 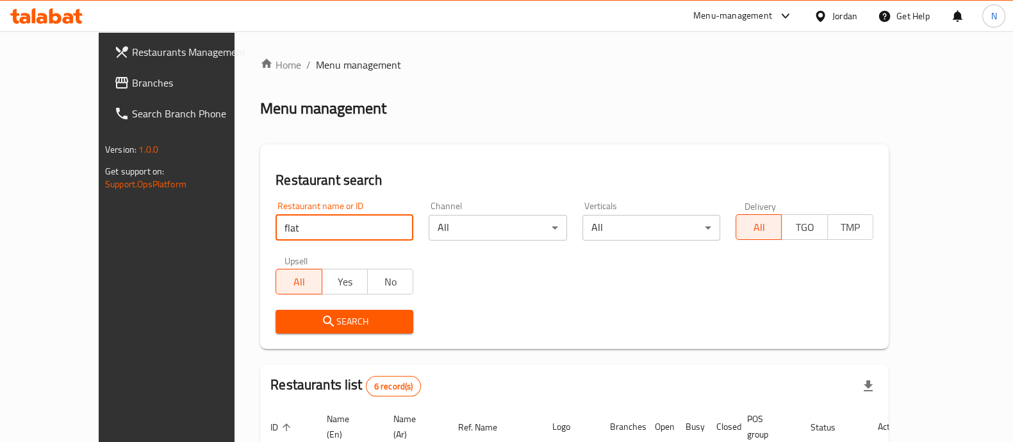 What do you see at coordinates (281, 65) in the screenshot?
I see `a: Home` at bounding box center [281, 65].